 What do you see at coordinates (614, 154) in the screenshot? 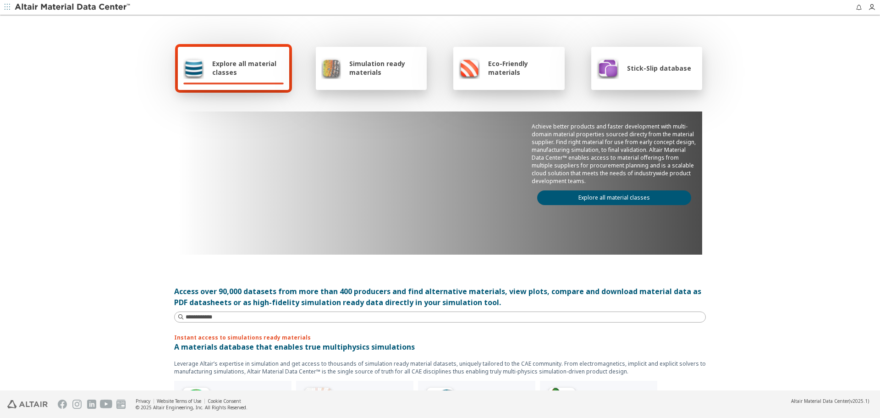
I see `p: Achieve better products and faster development with multi-domain material properties sourced dire...` at bounding box center [614, 154].